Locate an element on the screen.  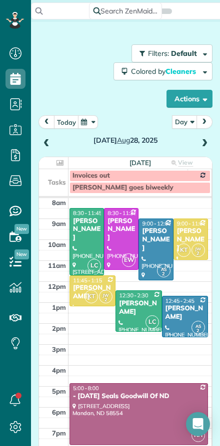
span: 5:00 - 8:00 is located at coordinates (86, 389).